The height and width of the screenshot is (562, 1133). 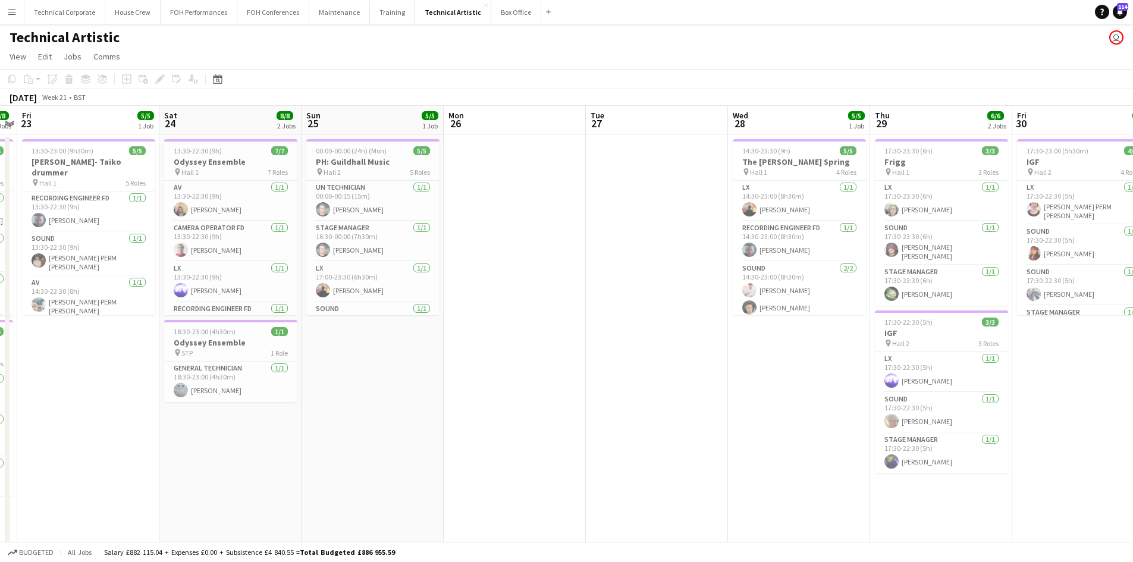 I want to click on span: View, so click(x=18, y=56).